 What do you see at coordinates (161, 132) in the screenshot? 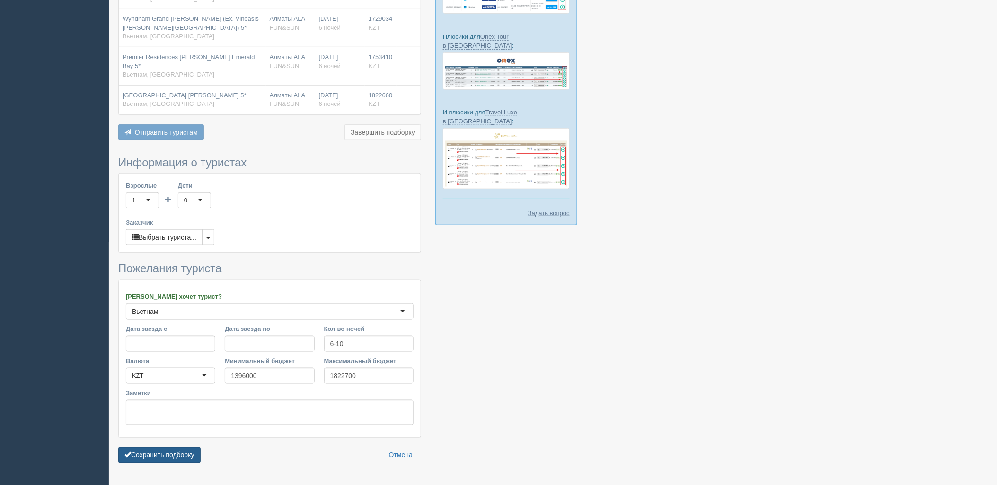
I see `button: Отправить туристам` at bounding box center [161, 132].